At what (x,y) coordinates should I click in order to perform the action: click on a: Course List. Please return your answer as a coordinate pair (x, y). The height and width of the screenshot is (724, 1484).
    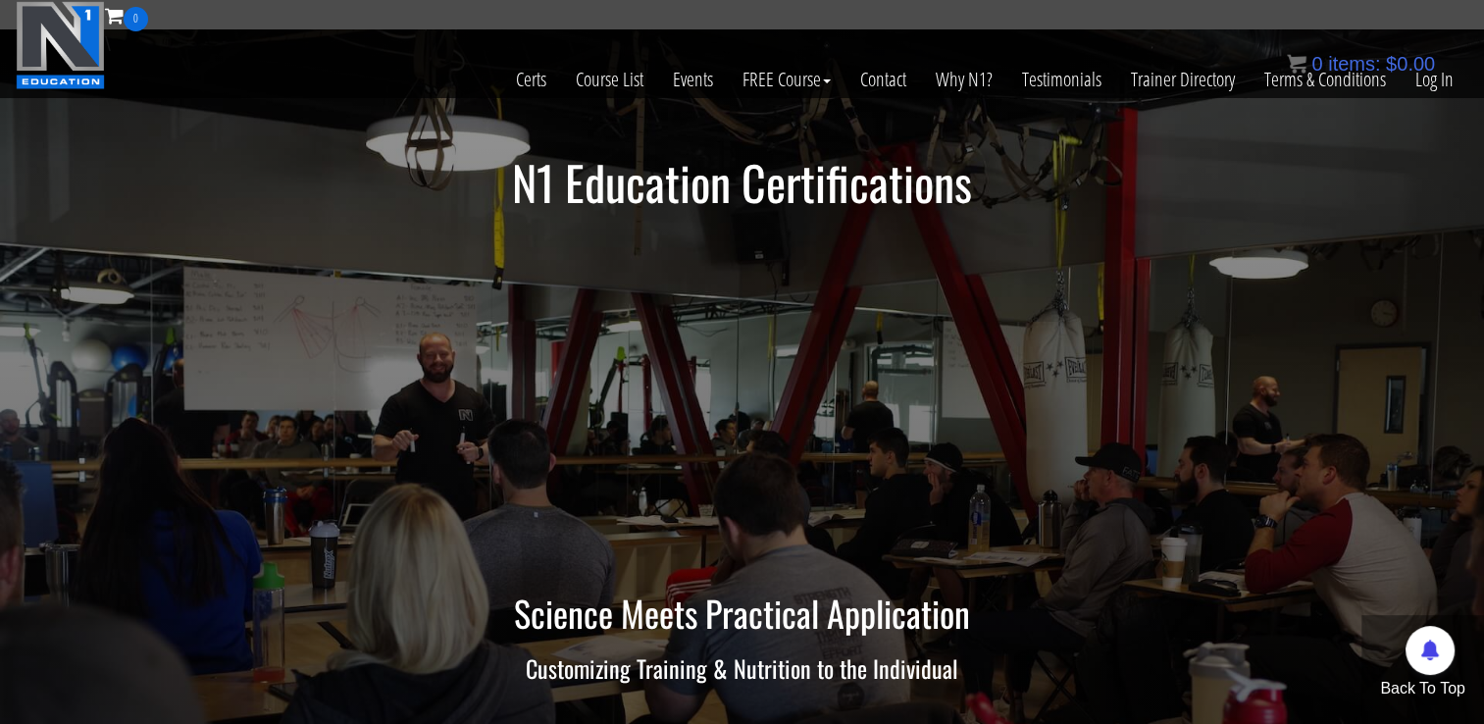
    Looking at the image, I should click on (609, 79).